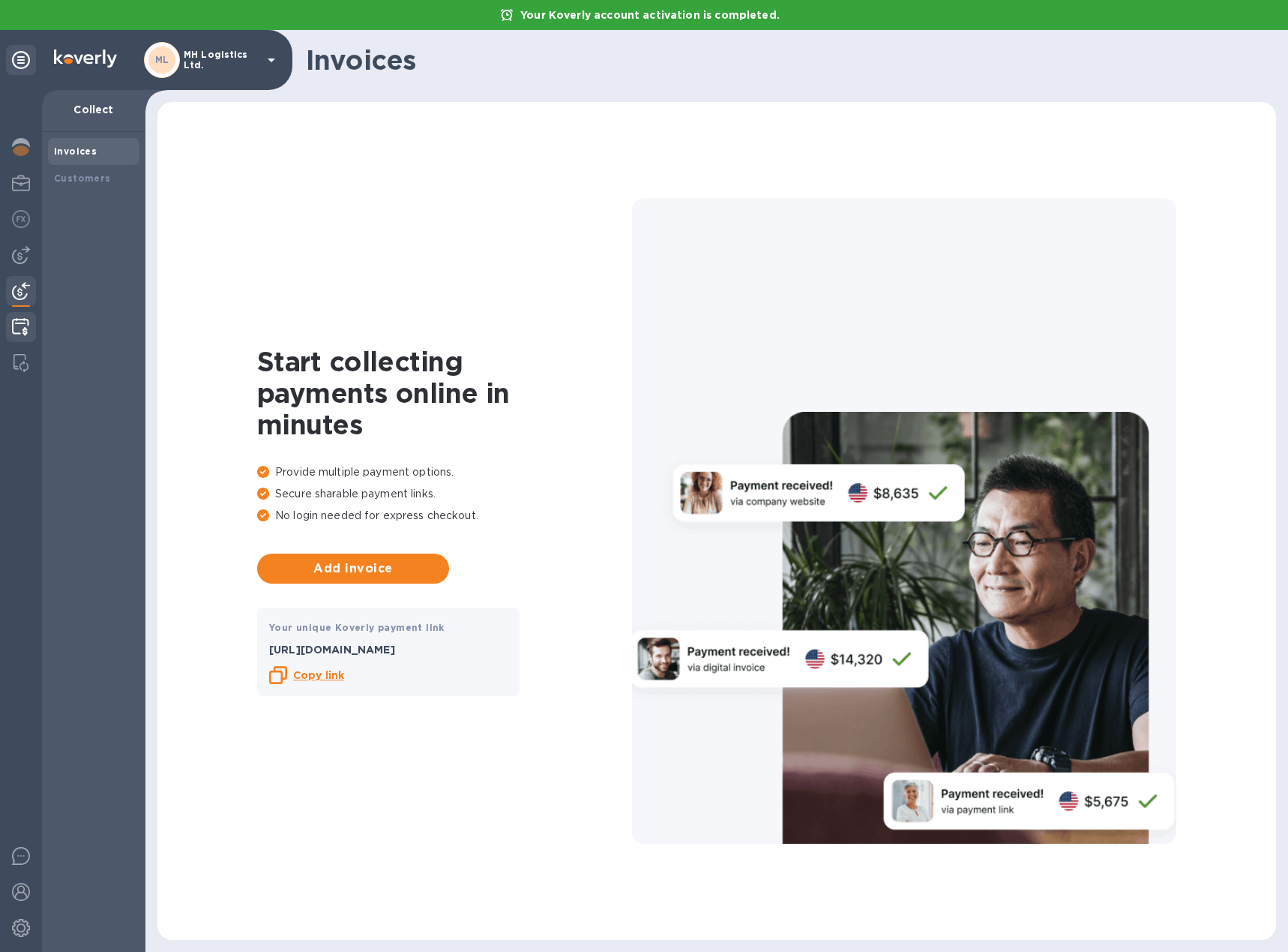  What do you see at coordinates (20, 327) in the screenshot?
I see `img: Credit hub` at bounding box center [20, 327].